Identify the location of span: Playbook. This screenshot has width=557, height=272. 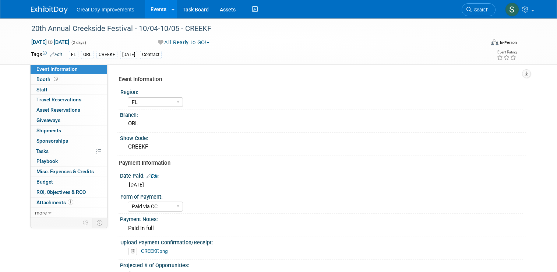
(47, 161).